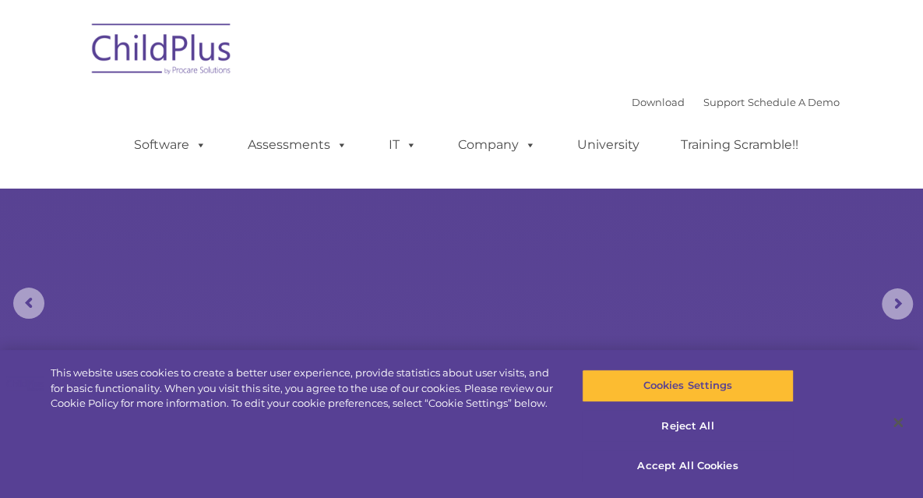 Image resolution: width=923 pixels, height=498 pixels. I want to click on a: Support, so click(724, 102).